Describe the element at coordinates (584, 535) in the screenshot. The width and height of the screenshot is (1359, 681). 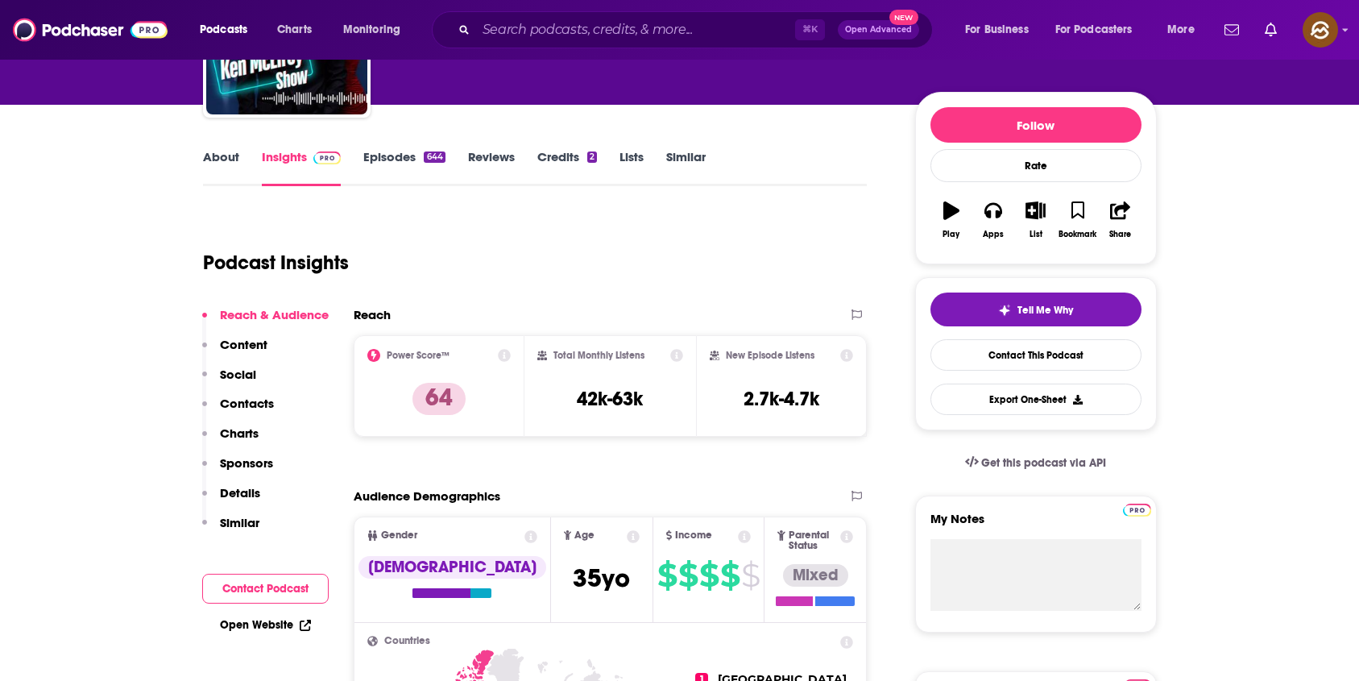
I see `span: Age` at that location.